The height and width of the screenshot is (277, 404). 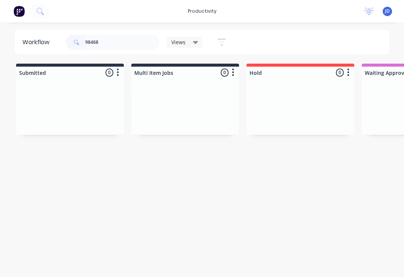 I want to click on span: JD, so click(x=387, y=11).